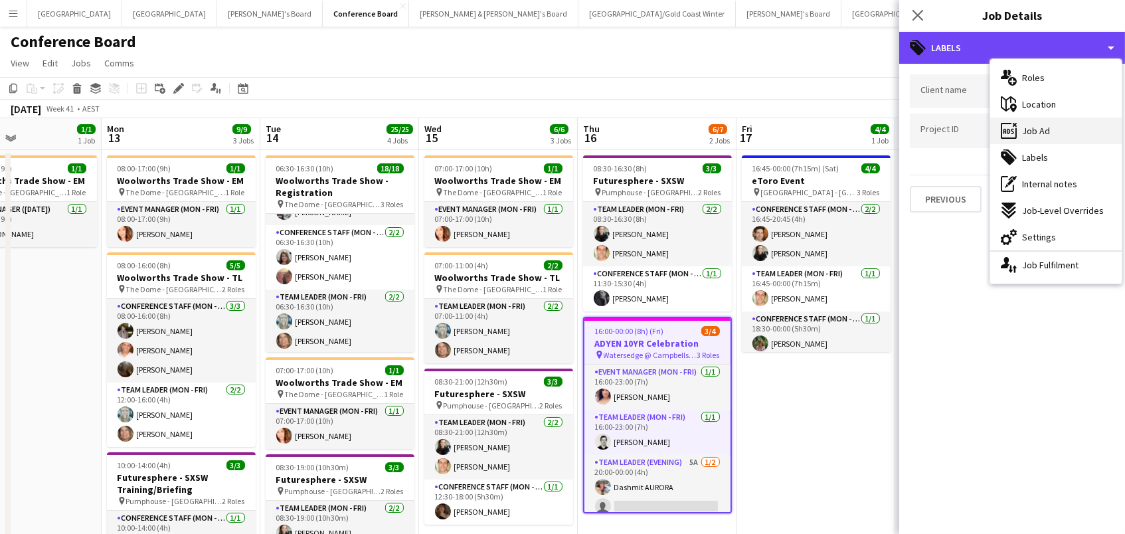 This screenshot has width=1125, height=534. What do you see at coordinates (1012, 131) in the screenshot?
I see `input: Type to search project ID labels...` at bounding box center [1012, 131].